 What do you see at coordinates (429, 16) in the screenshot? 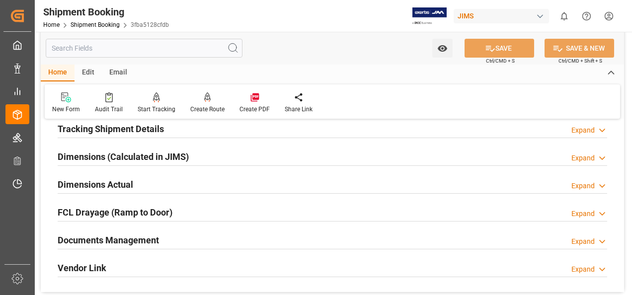
I see `img: Exertis%20JAM%20-%20Email%20Logo.jpg_1722504956.jpg` at bounding box center [429, 16].